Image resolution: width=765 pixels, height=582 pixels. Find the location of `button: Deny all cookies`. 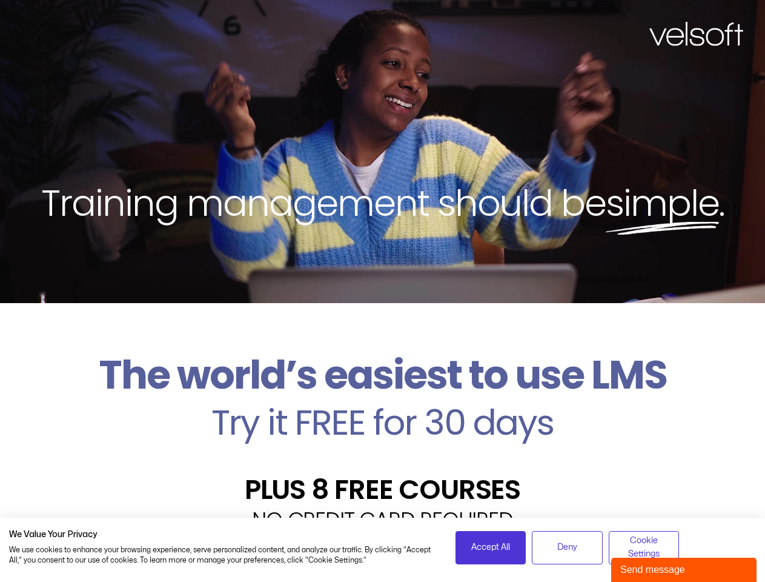

button: Deny all cookies is located at coordinates (567, 547).